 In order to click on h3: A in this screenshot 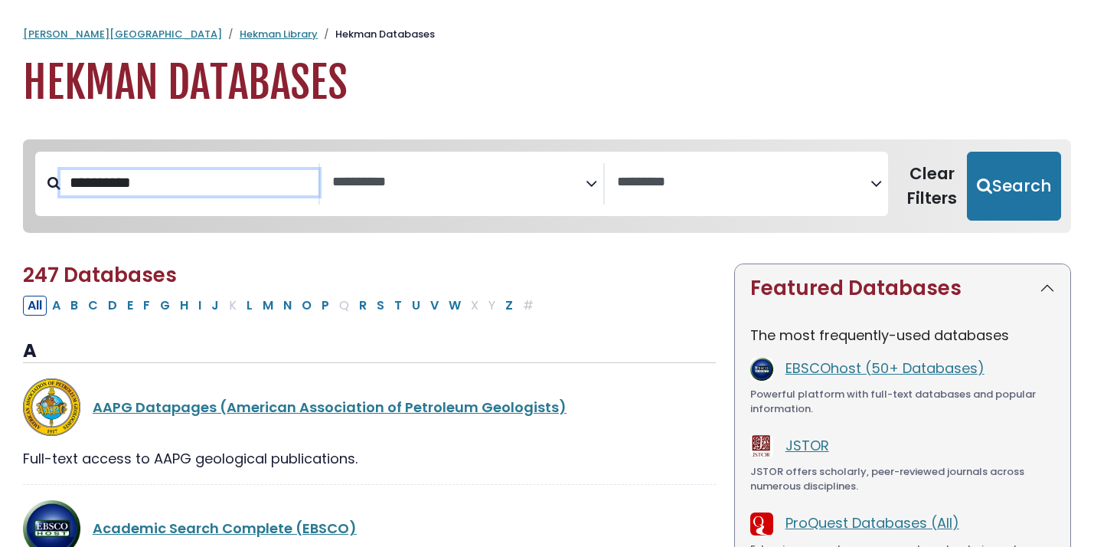, I will do `click(369, 351)`.